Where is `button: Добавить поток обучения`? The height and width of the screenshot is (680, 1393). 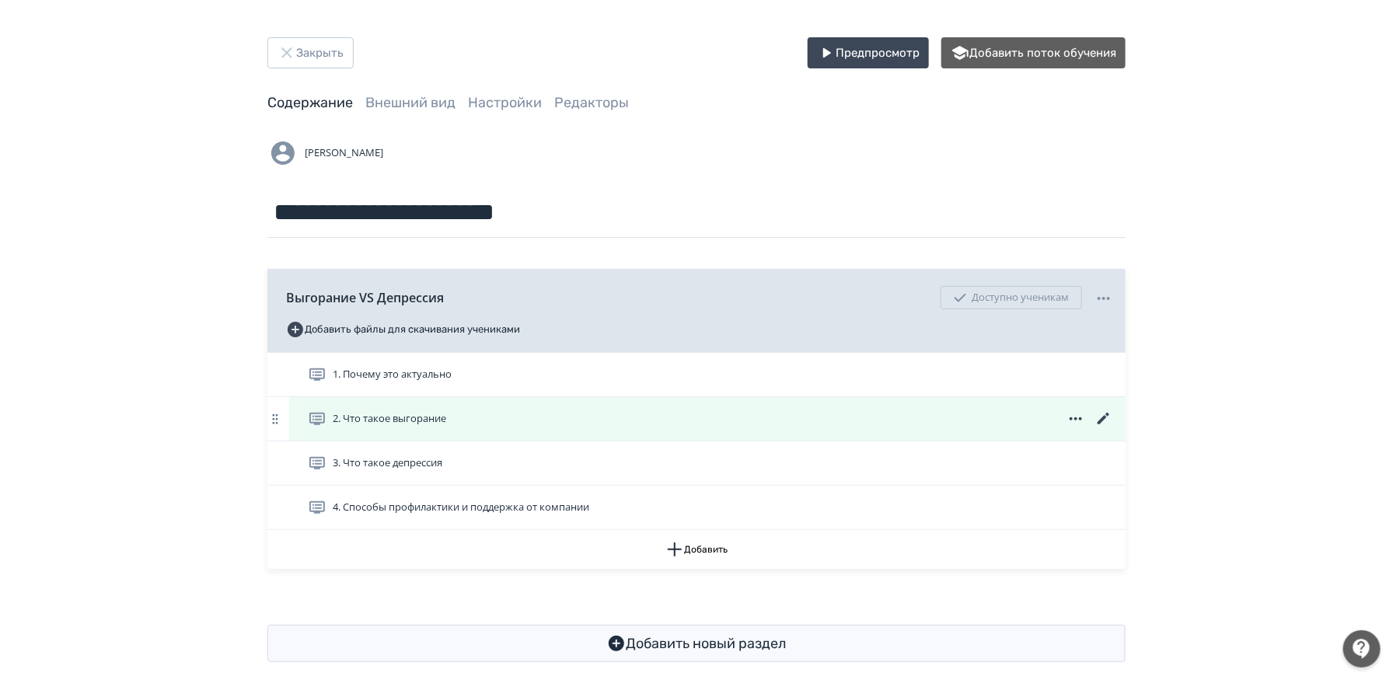 button: Добавить поток обучения is located at coordinates (1033, 53).